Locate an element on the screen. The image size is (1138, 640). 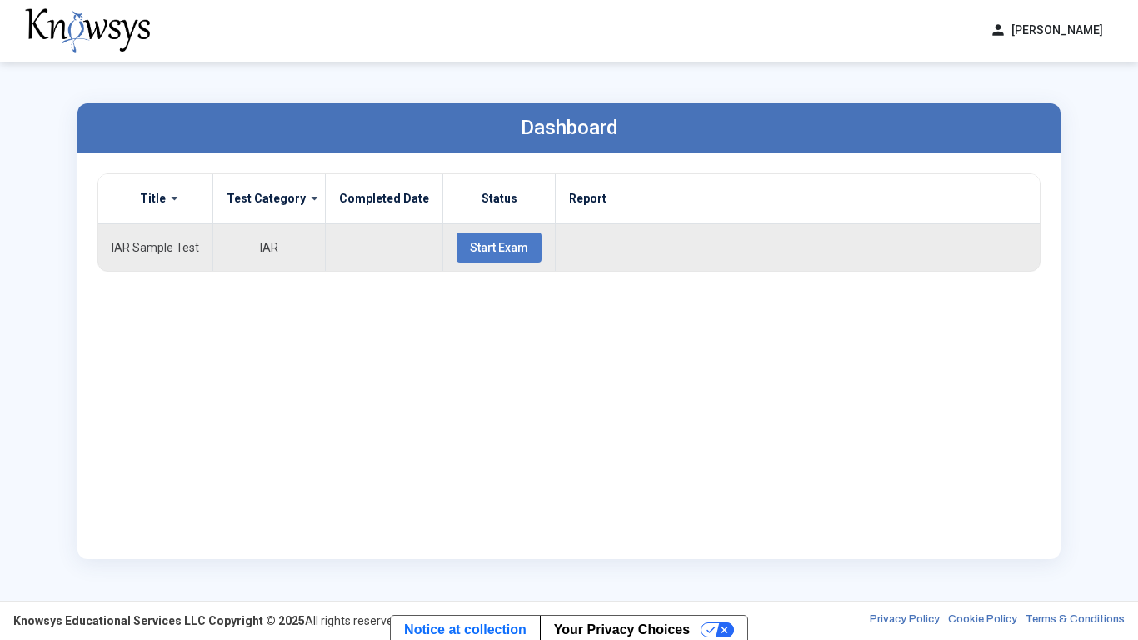
img: knowsys-logo.png is located at coordinates (87, 31).